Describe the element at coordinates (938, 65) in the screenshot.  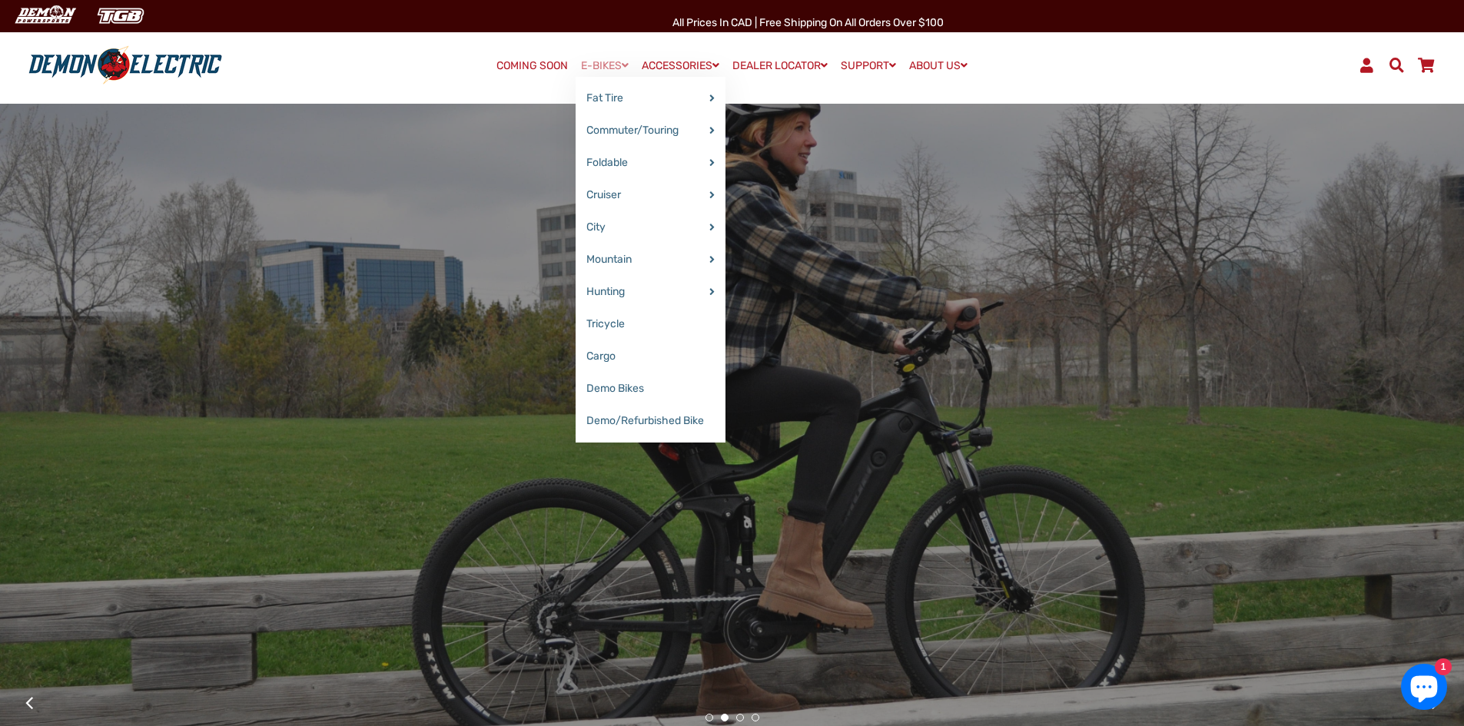
I see `a: ABOUT US` at that location.